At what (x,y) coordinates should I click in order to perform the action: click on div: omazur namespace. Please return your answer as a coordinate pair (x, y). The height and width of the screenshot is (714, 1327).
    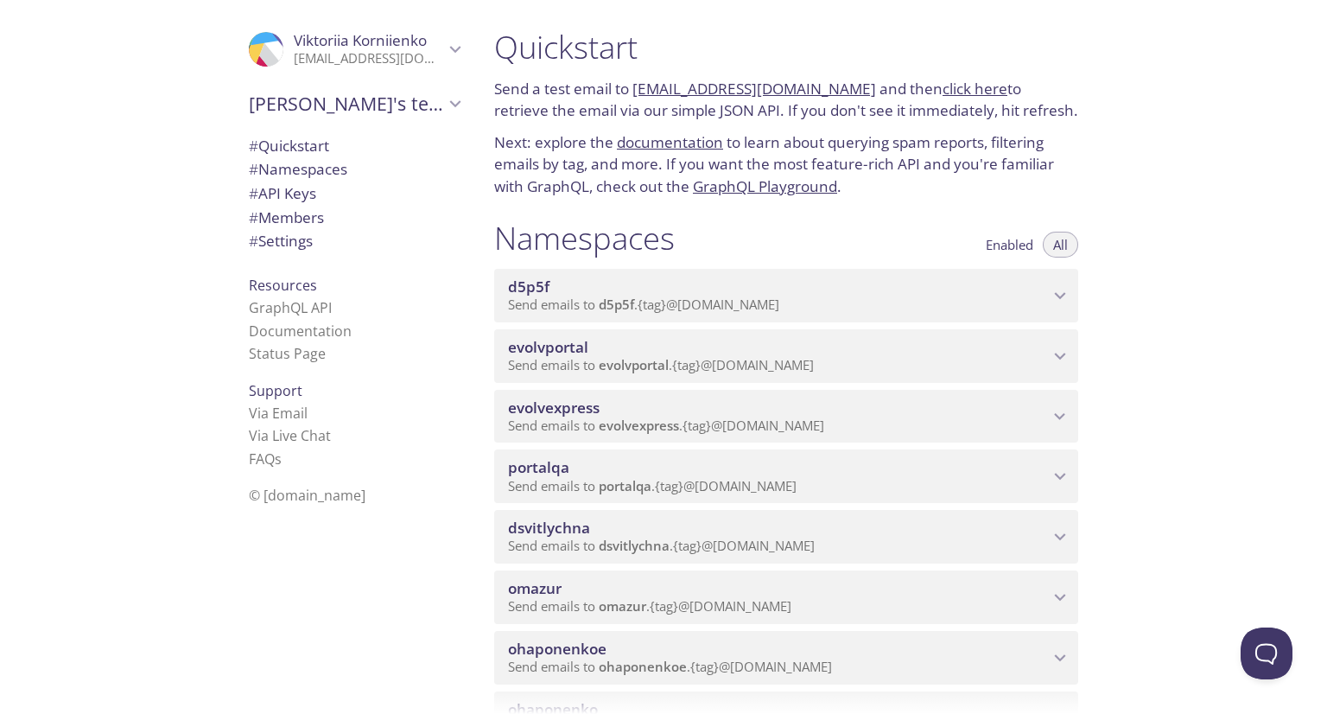
    Looking at the image, I should click on (786, 597).